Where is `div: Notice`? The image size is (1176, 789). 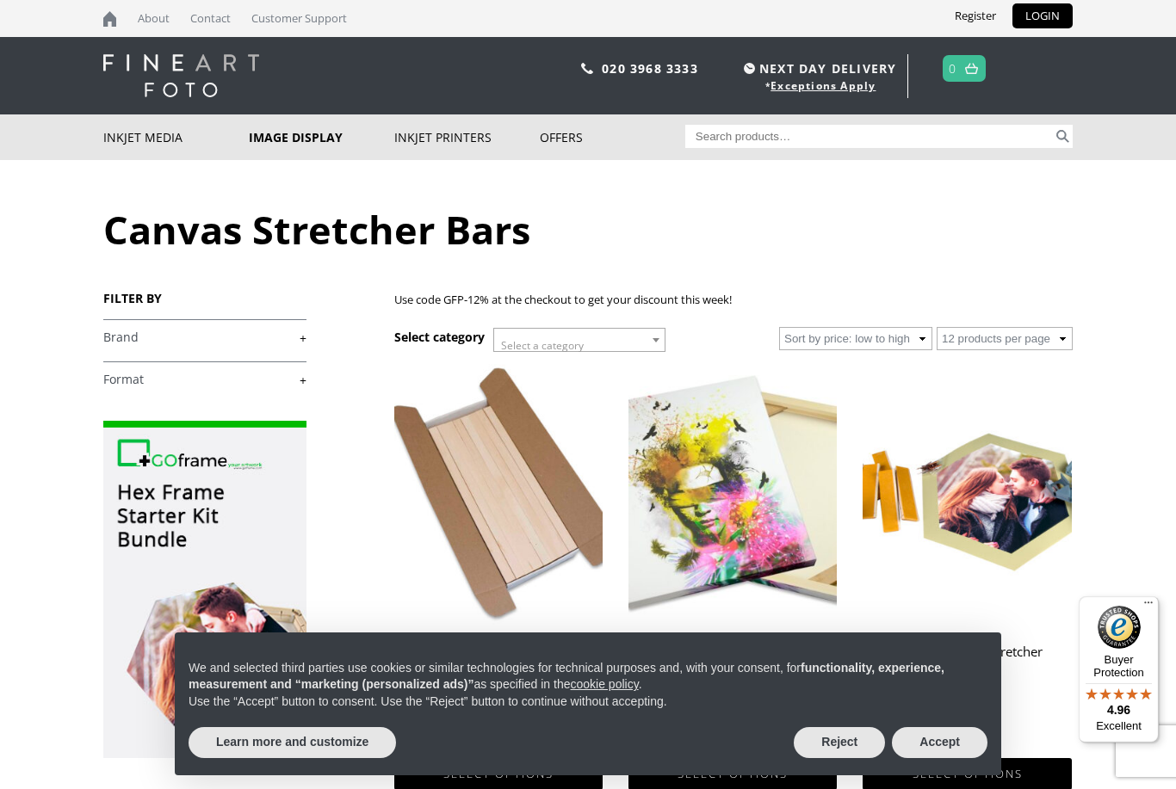
div: Notice is located at coordinates (588, 704).